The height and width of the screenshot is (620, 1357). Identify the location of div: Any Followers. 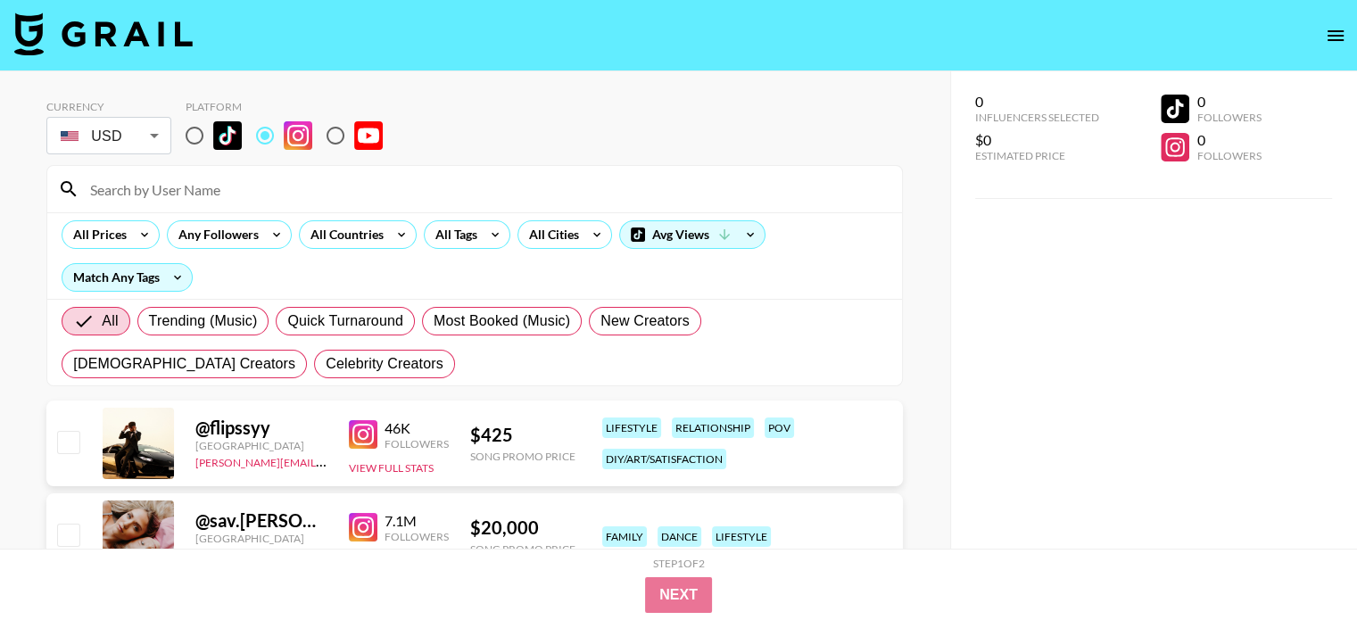
(215, 235).